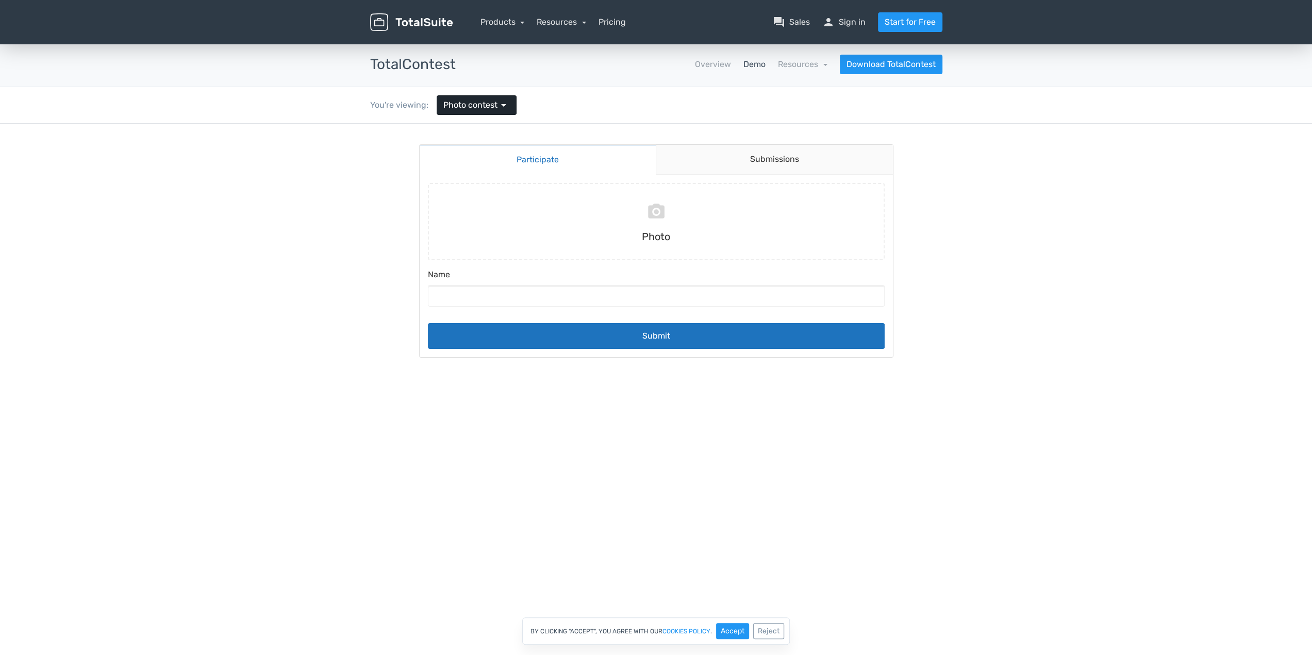 The height and width of the screenshot is (655, 1312). Describe the element at coordinates (791, 22) in the screenshot. I see `a: question_answerSales` at that location.